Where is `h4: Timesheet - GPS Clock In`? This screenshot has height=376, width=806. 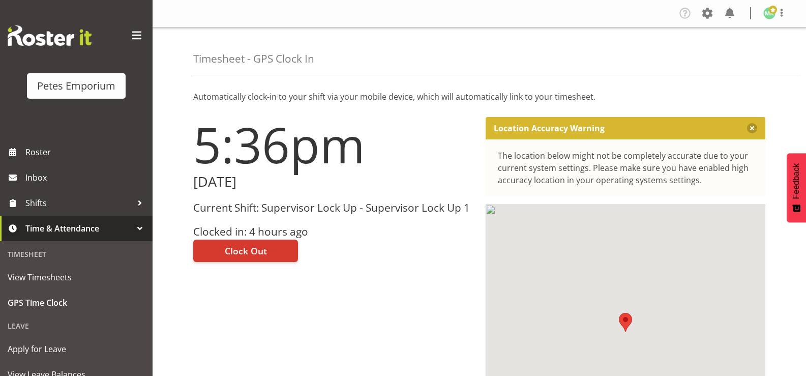 h4: Timesheet - GPS Clock In is located at coordinates (254, 59).